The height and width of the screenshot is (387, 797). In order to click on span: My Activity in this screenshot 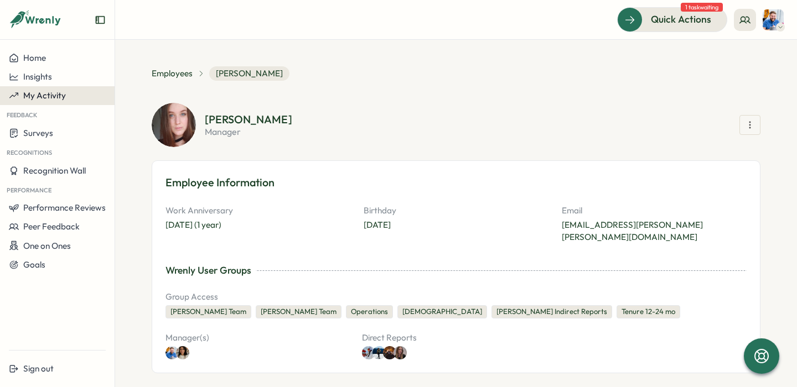, I will do `click(44, 95)`.